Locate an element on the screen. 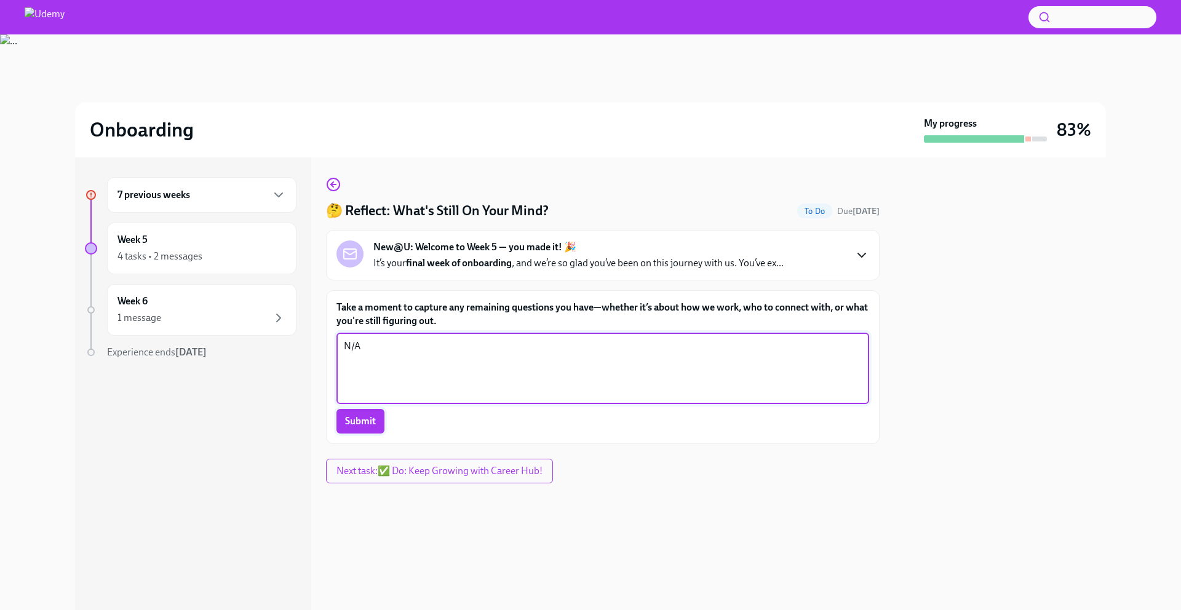  textarea: N/A is located at coordinates (603, 368).